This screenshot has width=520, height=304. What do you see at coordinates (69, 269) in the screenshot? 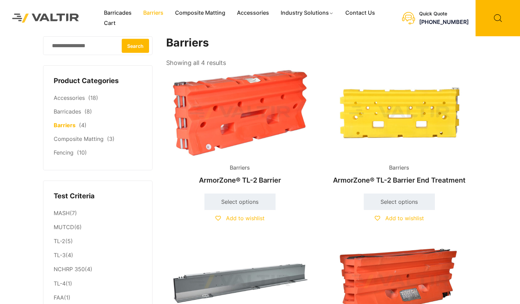
I see `a: NCHRP 350` at bounding box center [69, 269].